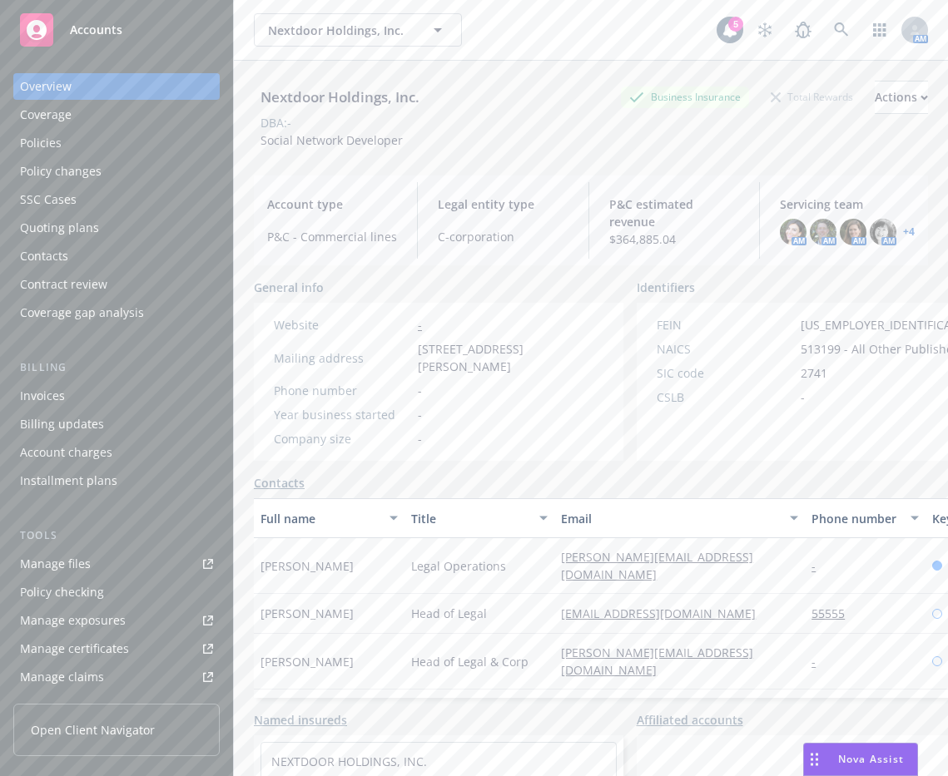  Describe the element at coordinates (116, 536) in the screenshot. I see `div: Tools` at that location.